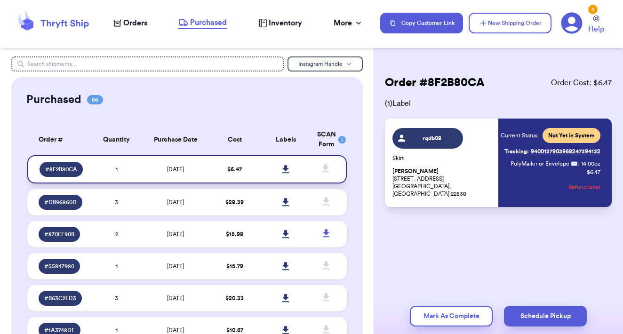 Image resolution: width=623 pixels, height=334 pixels. What do you see at coordinates (61, 169) in the screenshot?
I see `span: # 8F2B80CA` at bounding box center [61, 169].